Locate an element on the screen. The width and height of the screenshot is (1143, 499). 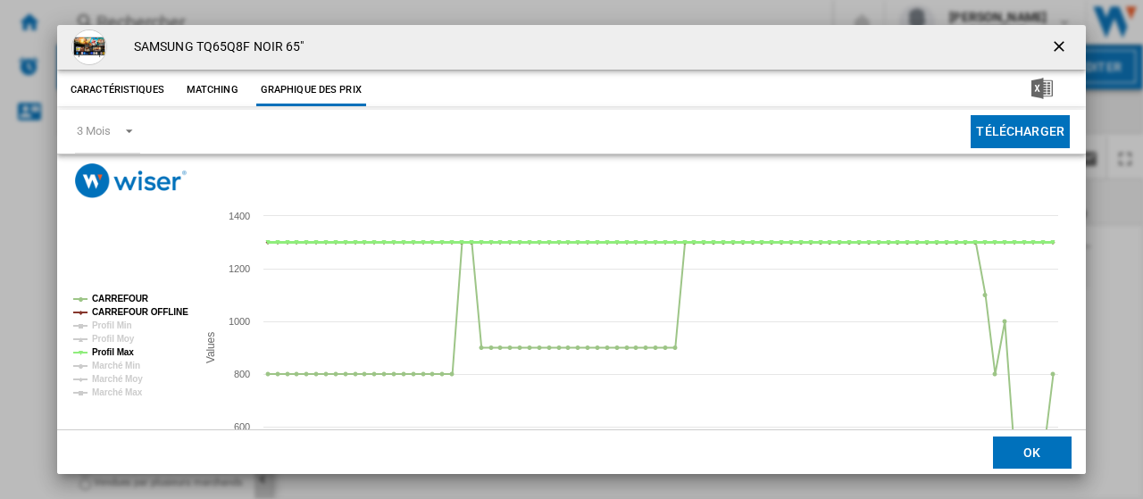
button: Graphique des prix is located at coordinates (311, 90).